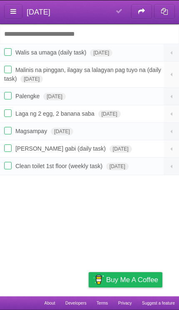 Image resolution: width=179 pixels, height=310 pixels. Describe the element at coordinates (82, 74) in the screenshot. I see `span: Malinis na pinggan, ilagay sa lalagyan pag tuyo na (daily task)` at that location.